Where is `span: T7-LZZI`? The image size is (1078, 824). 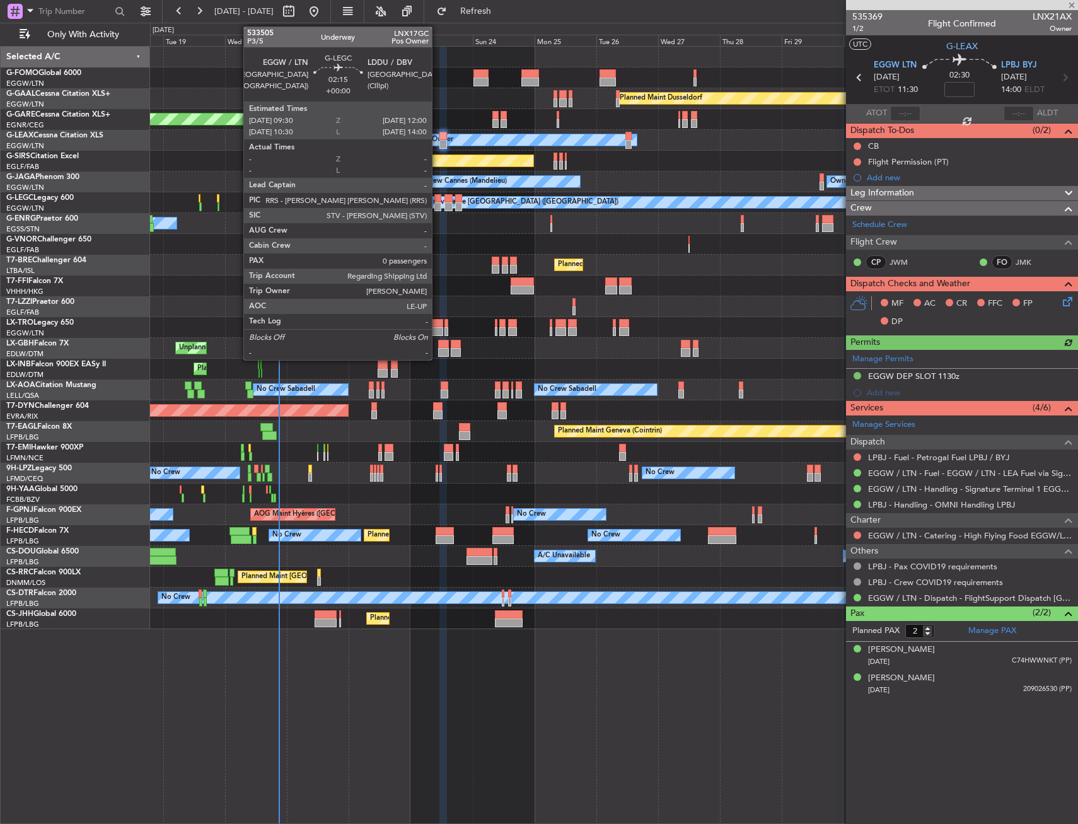 span: T7-LZZI is located at coordinates (19, 302).